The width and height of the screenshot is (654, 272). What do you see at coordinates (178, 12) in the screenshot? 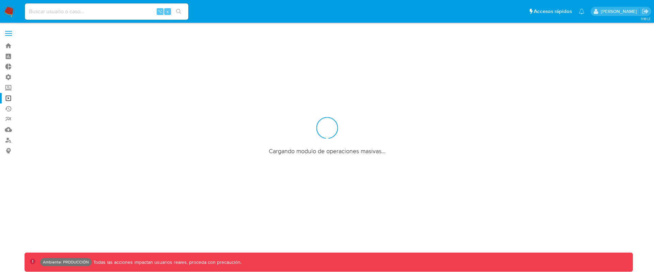
I see `button: search-icon` at bounding box center [178, 12].